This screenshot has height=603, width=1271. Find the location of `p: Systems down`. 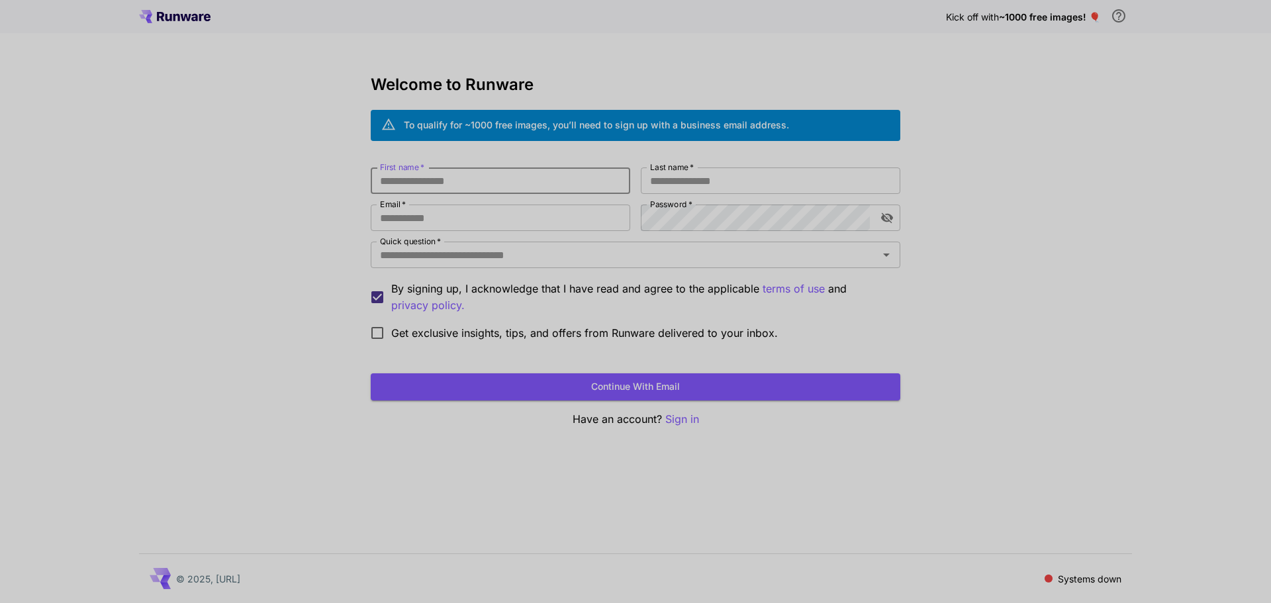

p: Systems down is located at coordinates (1089, 578).